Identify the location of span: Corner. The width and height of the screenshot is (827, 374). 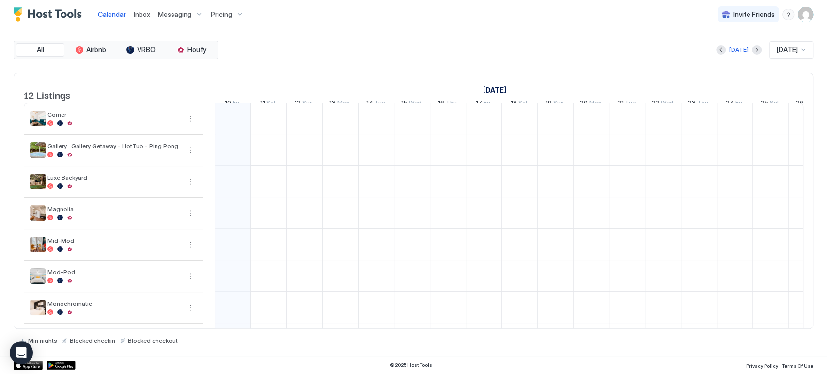
(114, 114).